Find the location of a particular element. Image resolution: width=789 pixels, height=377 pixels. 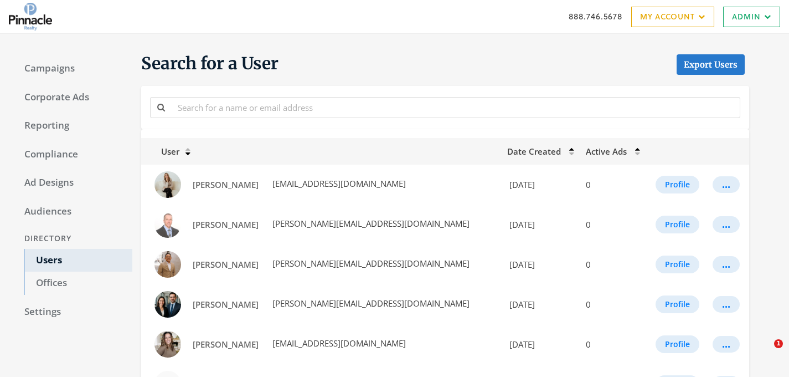

img: Adam Green profile is located at coordinates (168, 224).